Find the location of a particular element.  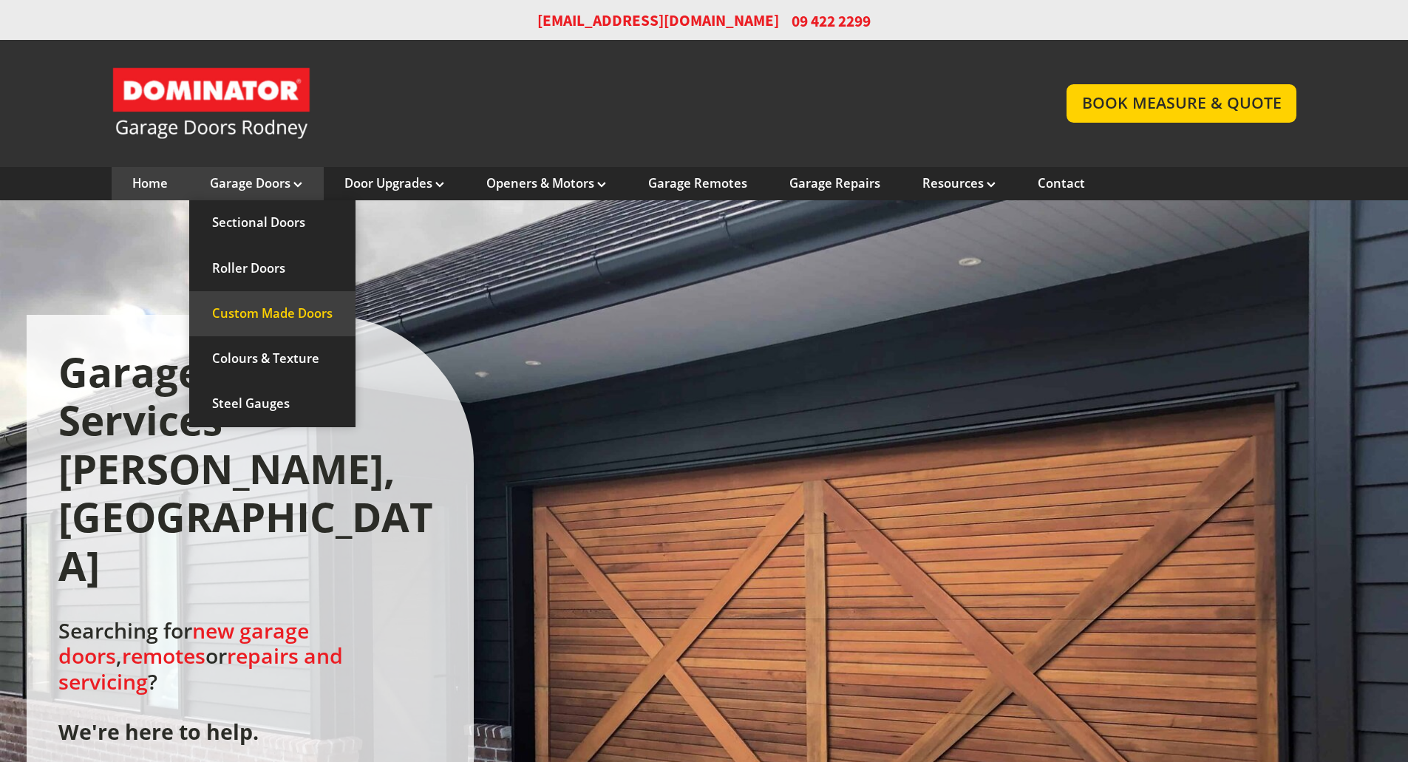

h2: Searching for , or ? is located at coordinates (250, 681).